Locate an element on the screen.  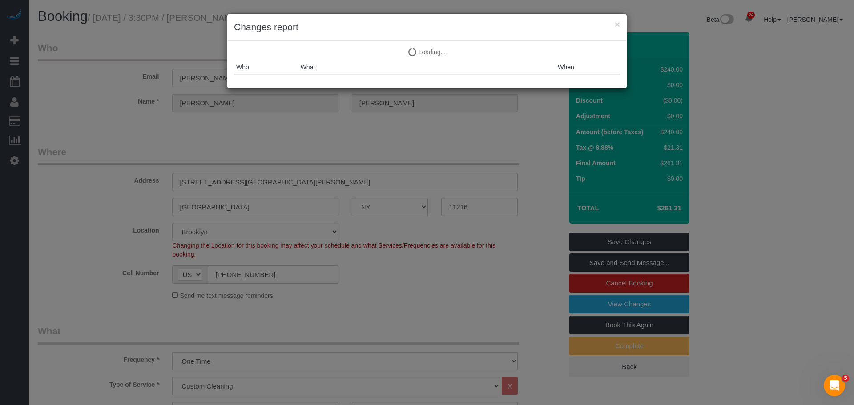
span: 5 is located at coordinates (846, 379).